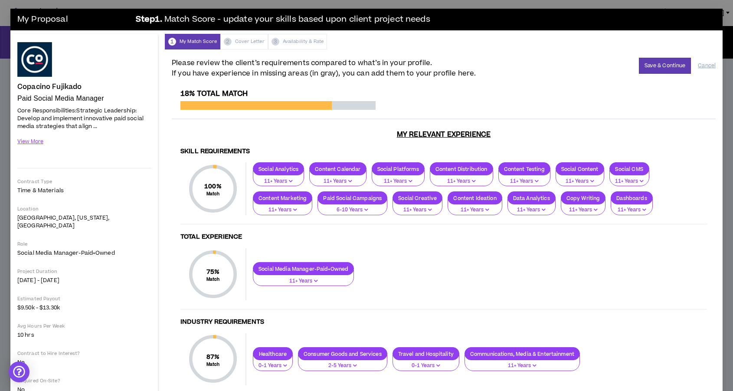 The width and height of the screenshot is (733, 391). I want to click on span: 87 %, so click(213, 357).